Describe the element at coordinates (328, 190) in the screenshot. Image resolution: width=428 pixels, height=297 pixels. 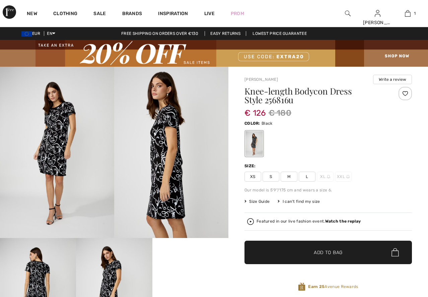
I see `div: Our model is 5'9"/175 cm and wears a size 6.` at that location.